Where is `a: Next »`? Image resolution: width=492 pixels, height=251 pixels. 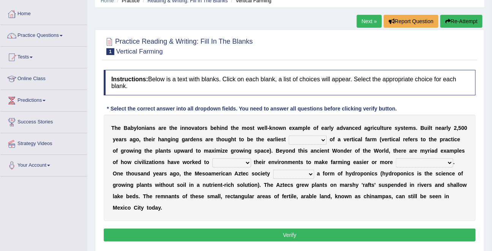 a: Next » is located at coordinates (369, 21).